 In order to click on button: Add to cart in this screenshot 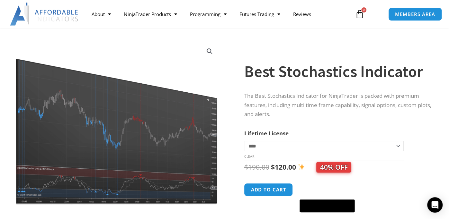, I will do `click(268, 190)`.